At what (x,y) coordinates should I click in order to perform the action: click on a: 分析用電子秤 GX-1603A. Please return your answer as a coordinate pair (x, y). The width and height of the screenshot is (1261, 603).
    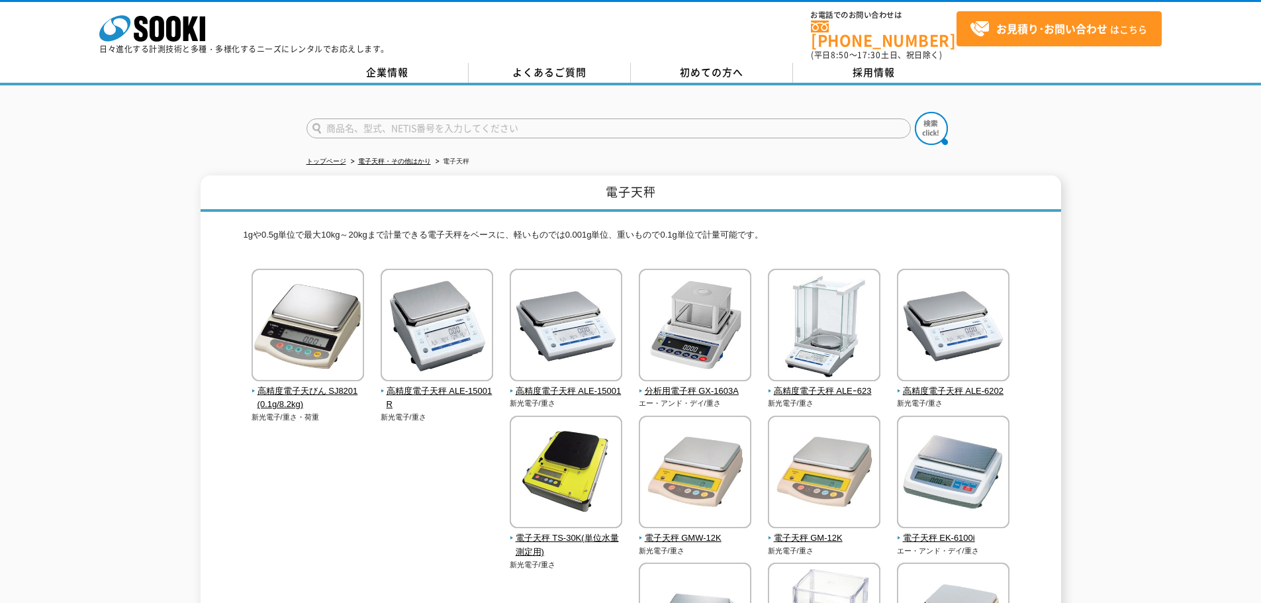
    Looking at the image, I should click on (695, 385).